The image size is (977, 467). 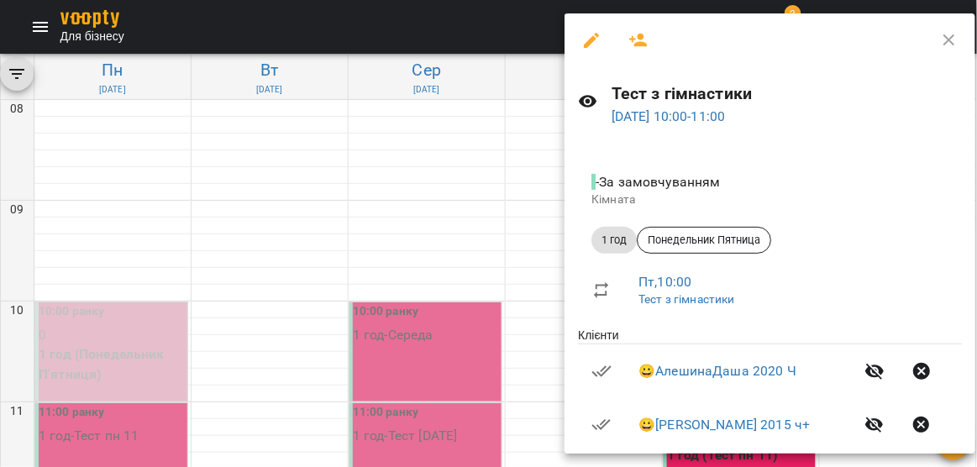 What do you see at coordinates (601, 371) in the screenshot?
I see `svg: Paid` at bounding box center [601, 371].